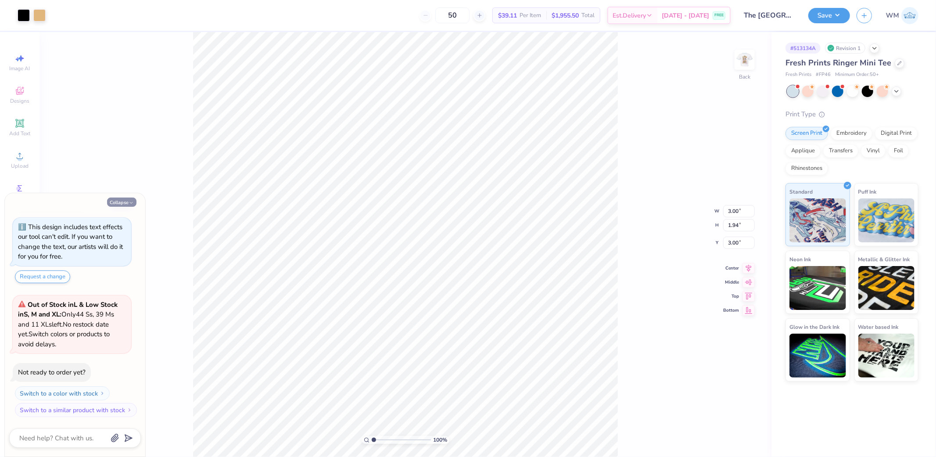  Describe the element at coordinates (910, 15) in the screenshot. I see `img: Wilfredo Manabat` at that location.